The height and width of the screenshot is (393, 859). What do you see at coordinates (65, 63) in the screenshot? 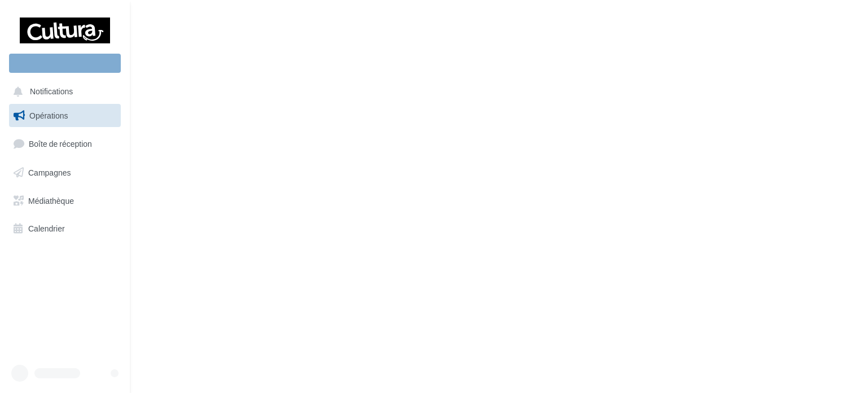
I see `div: Nouvelle campagne` at bounding box center [65, 63].